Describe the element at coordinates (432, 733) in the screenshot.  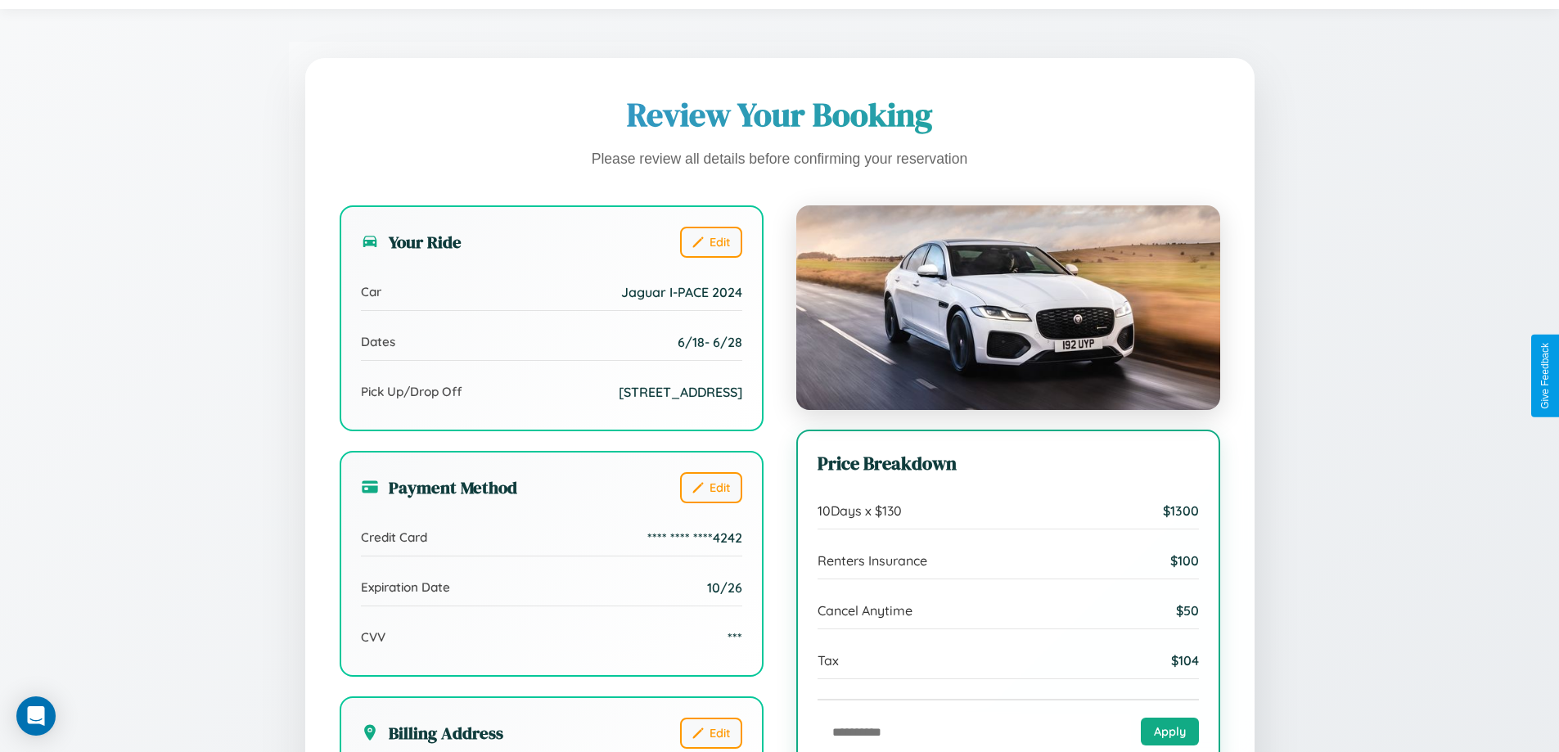
I see `h3: Billing Address` at that location.